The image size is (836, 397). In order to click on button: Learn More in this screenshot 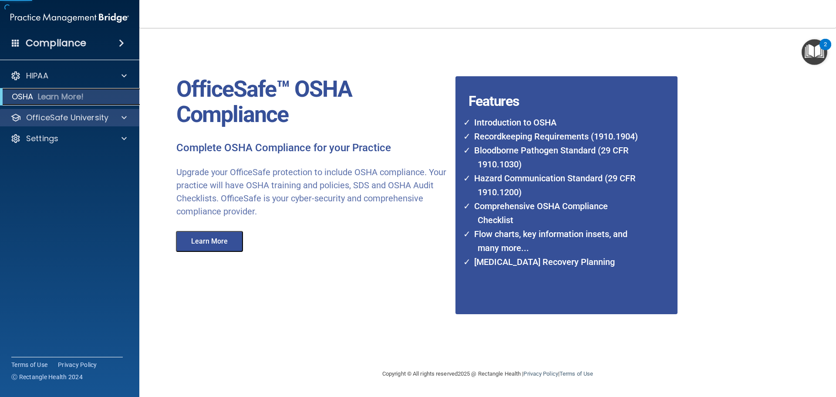, I will do `click(209, 241)`.